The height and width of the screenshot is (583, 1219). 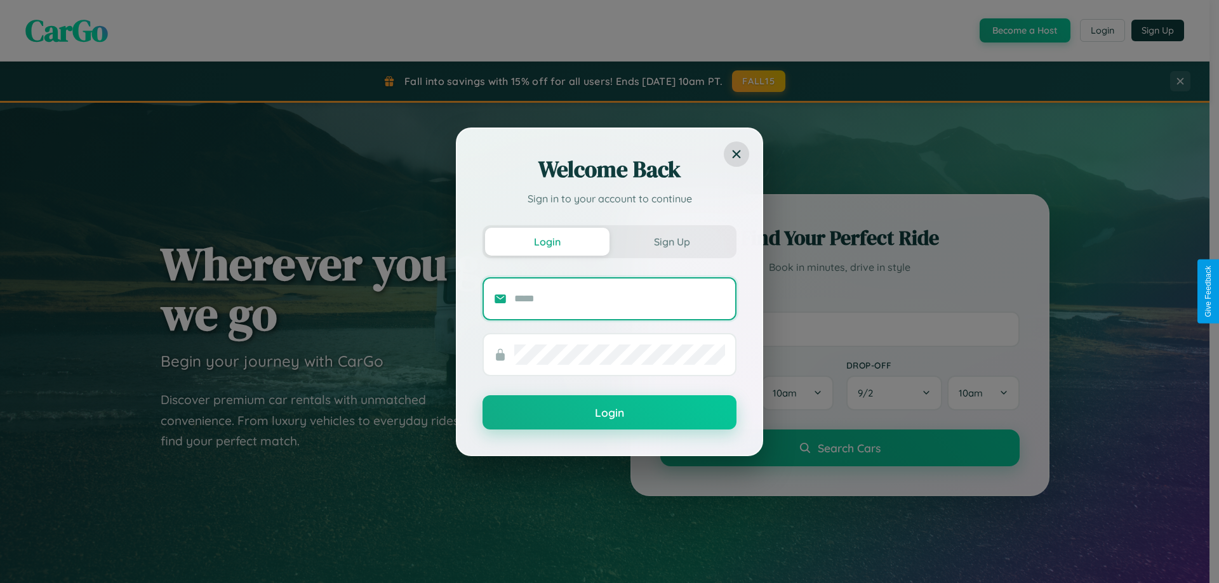 What do you see at coordinates (609, 169) in the screenshot?
I see `h2: Welcome Back` at bounding box center [609, 169].